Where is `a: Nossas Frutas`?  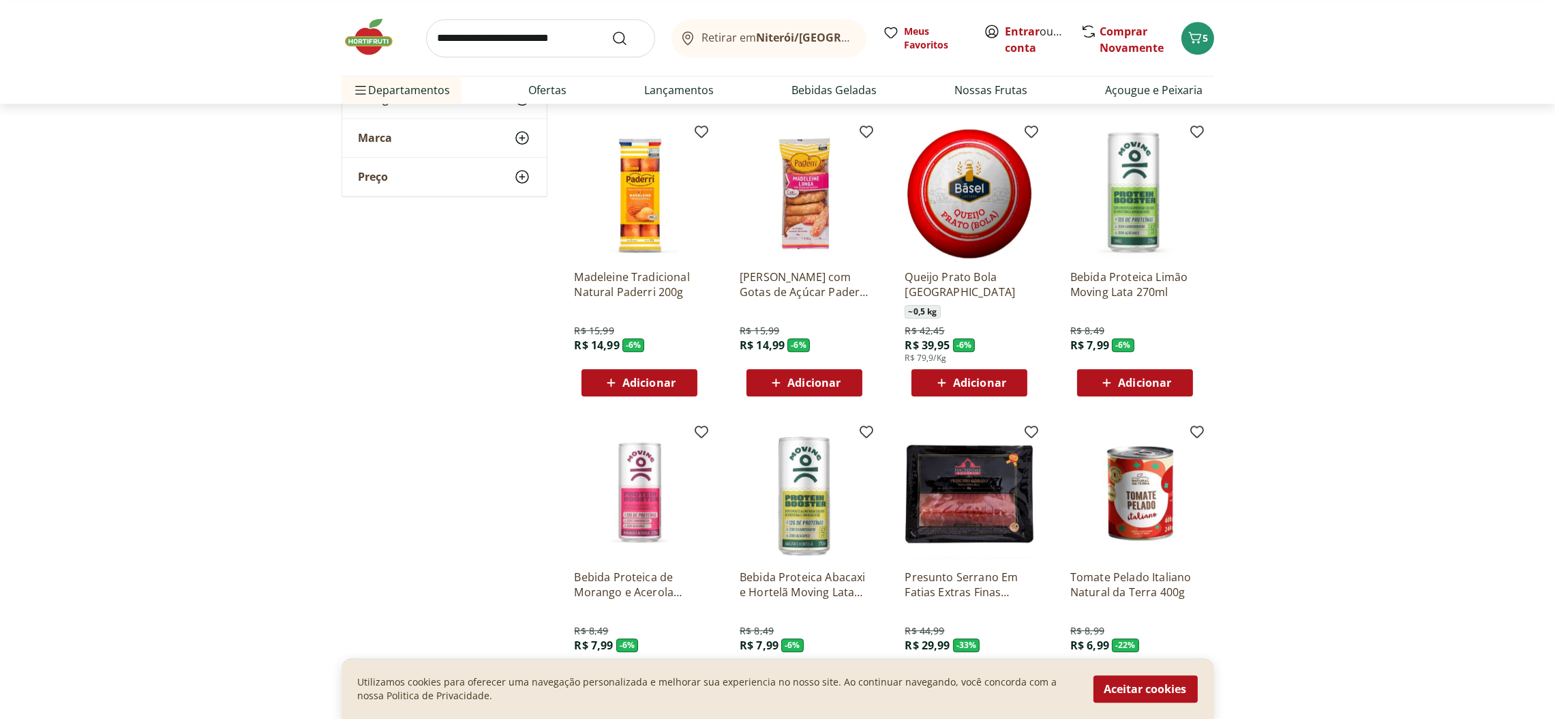
a: Nossas Frutas is located at coordinates (991, 90).